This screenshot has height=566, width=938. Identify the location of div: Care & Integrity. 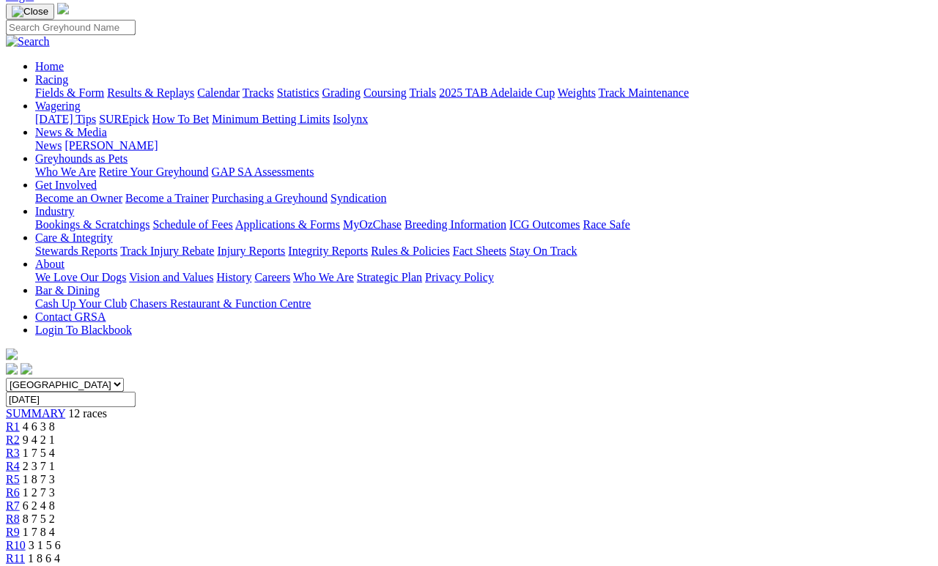
(484, 251).